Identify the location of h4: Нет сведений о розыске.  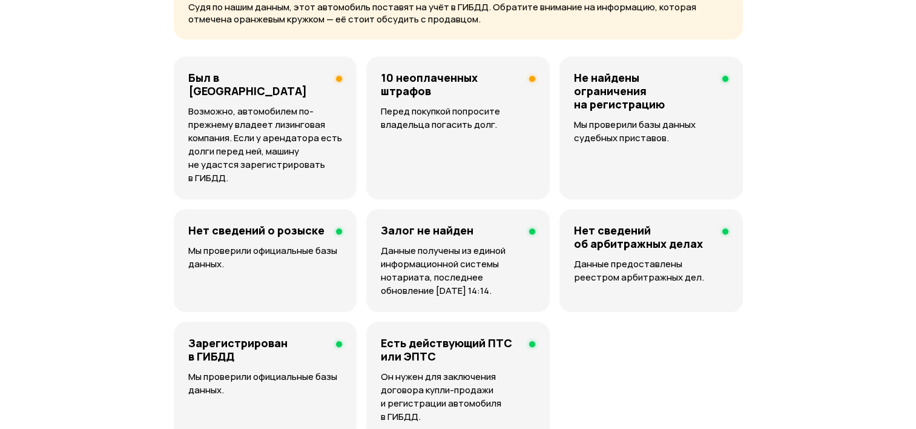
(256, 230).